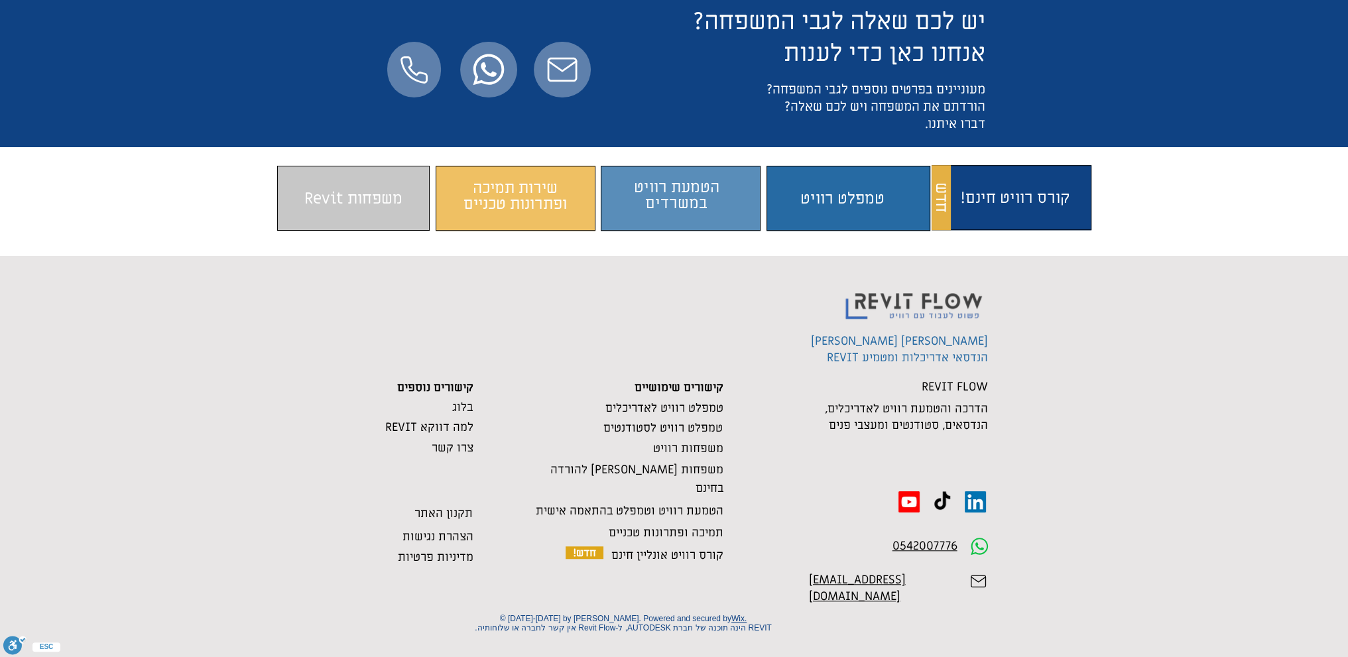  What do you see at coordinates (452, 447) in the screenshot?
I see `span: צרו קשר` at bounding box center [452, 447].